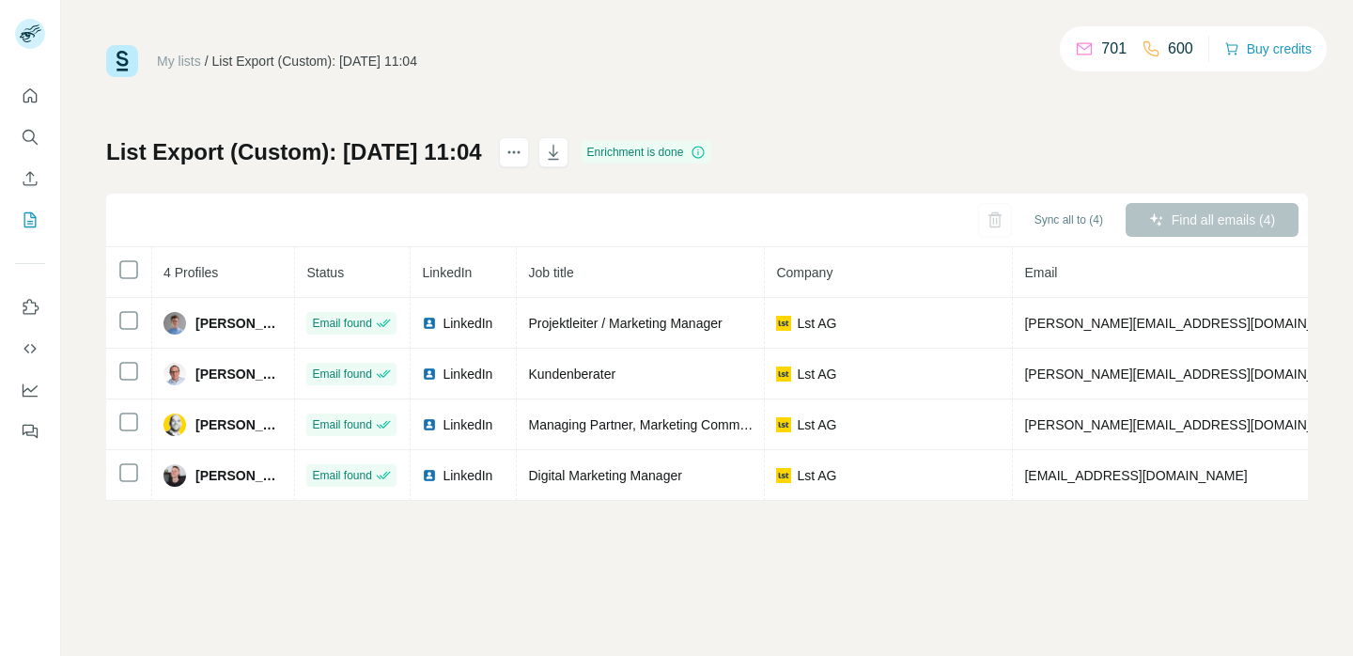 This screenshot has width=1353, height=656. Describe the element at coordinates (191, 272) in the screenshot. I see `span: 4 Profiles` at that location.